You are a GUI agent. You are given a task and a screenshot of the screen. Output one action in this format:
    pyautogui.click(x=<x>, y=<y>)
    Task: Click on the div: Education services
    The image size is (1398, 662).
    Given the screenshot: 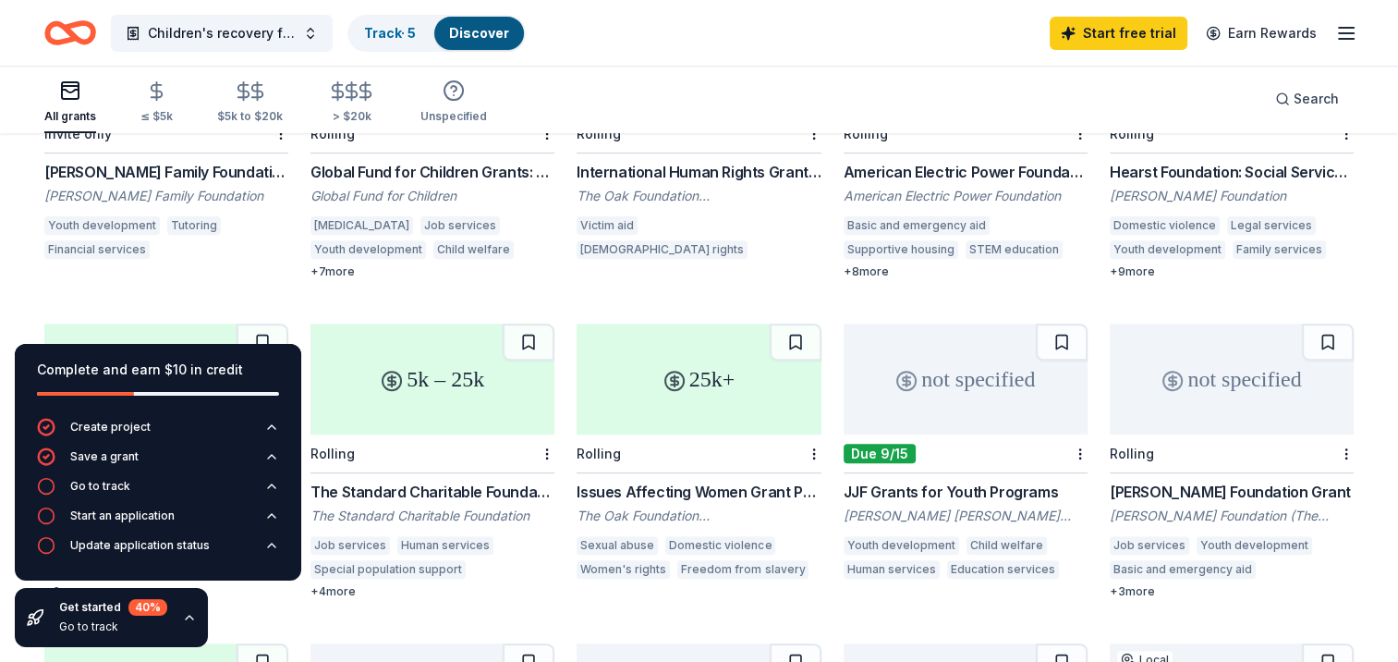 What is the action you would take?
    pyautogui.click(x=1003, y=569)
    